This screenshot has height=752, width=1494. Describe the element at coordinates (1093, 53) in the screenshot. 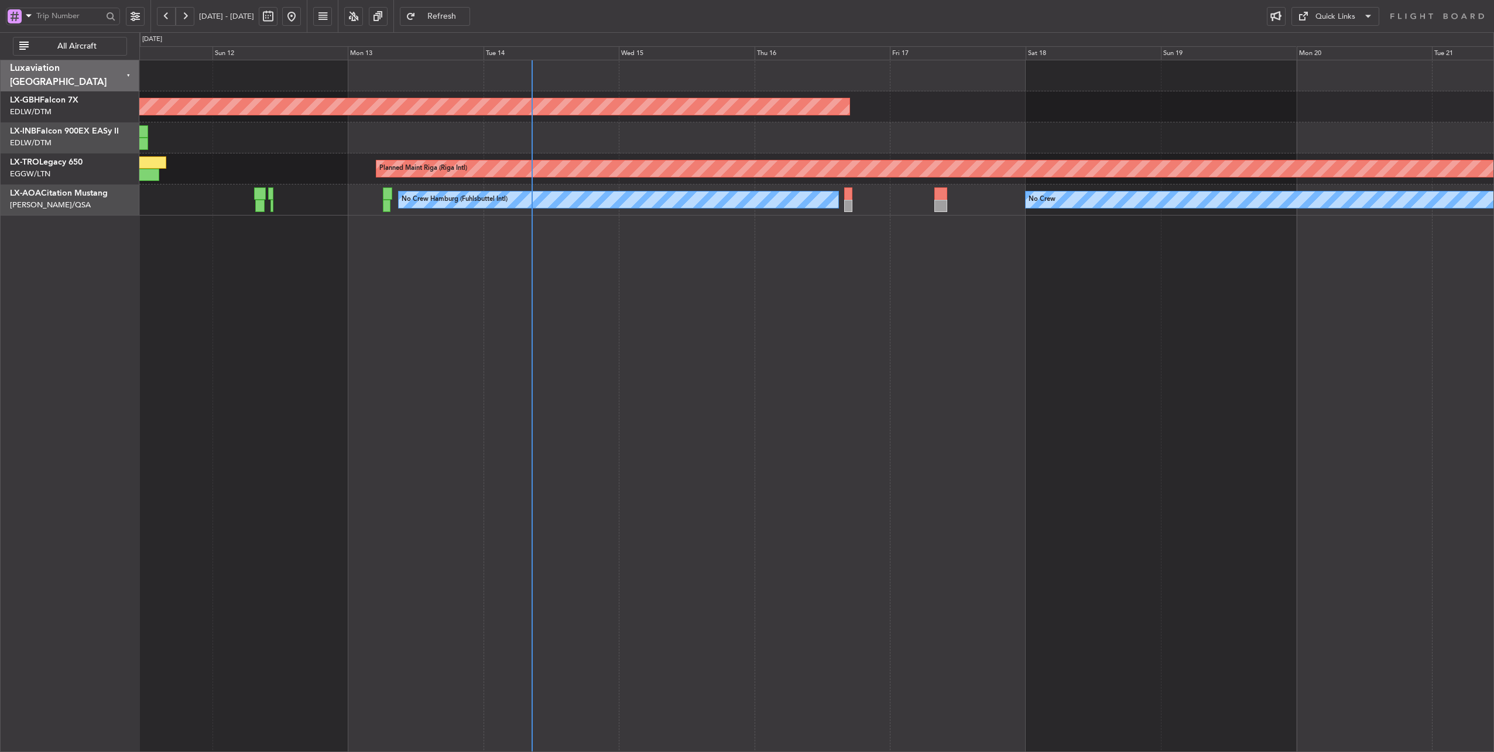

I see `div: Sat 18` at that location.